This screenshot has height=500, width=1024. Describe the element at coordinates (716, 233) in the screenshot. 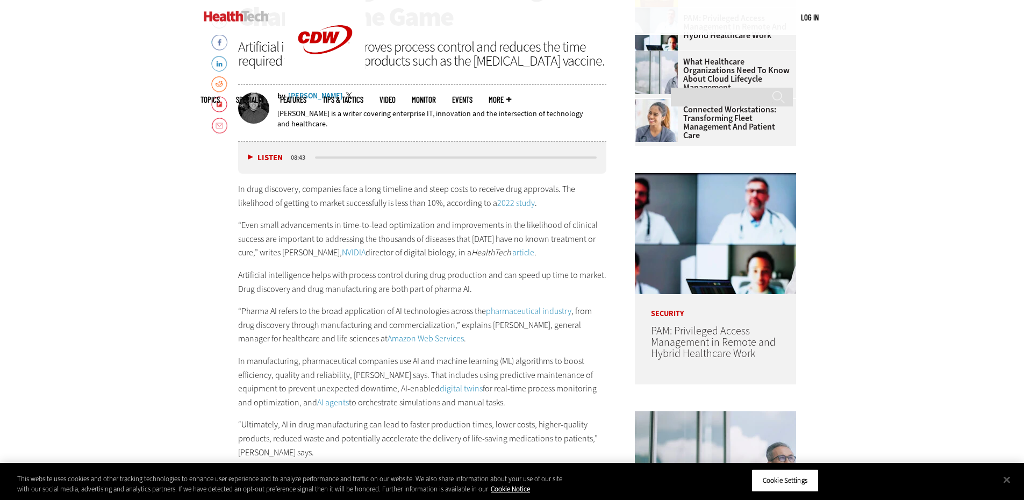

I see `img: remote call with care team` at that location.